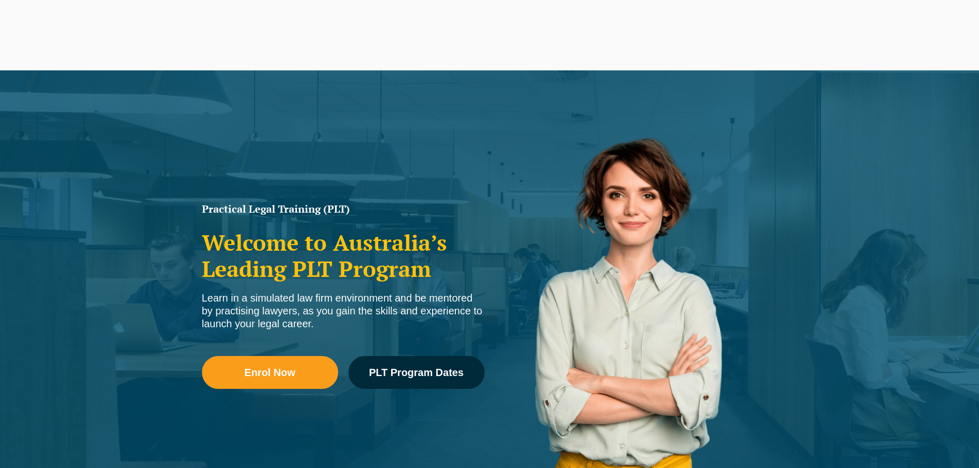  I want to click on div: Learn in a simulated law firm environment and be mentored by practising lawyers, as you gain the ..., so click(343, 311).